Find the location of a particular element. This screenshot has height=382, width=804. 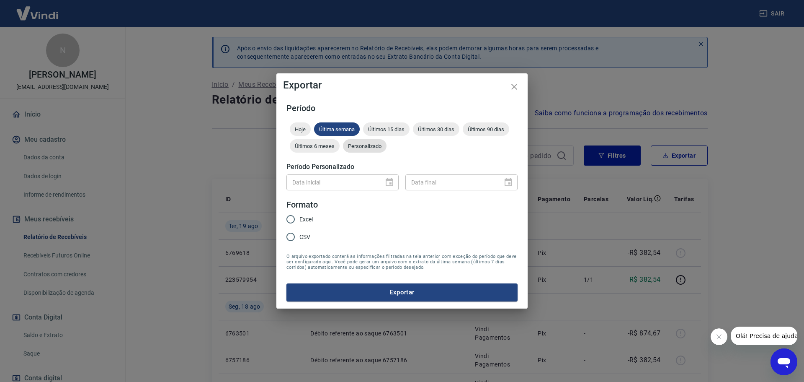

span: Últimos 6 meses is located at coordinates (315, 146).